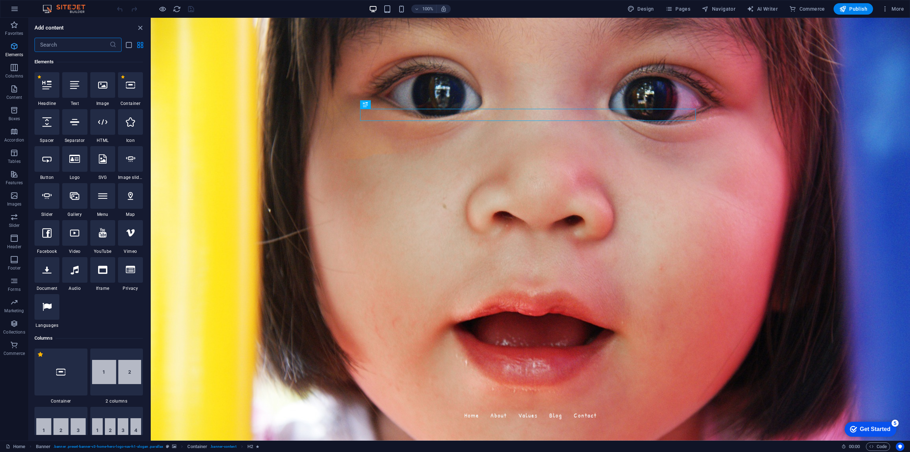 Image resolution: width=910 pixels, height=452 pixels. Describe the element at coordinates (103, 177) in the screenshot. I see `span: SVG` at that location.